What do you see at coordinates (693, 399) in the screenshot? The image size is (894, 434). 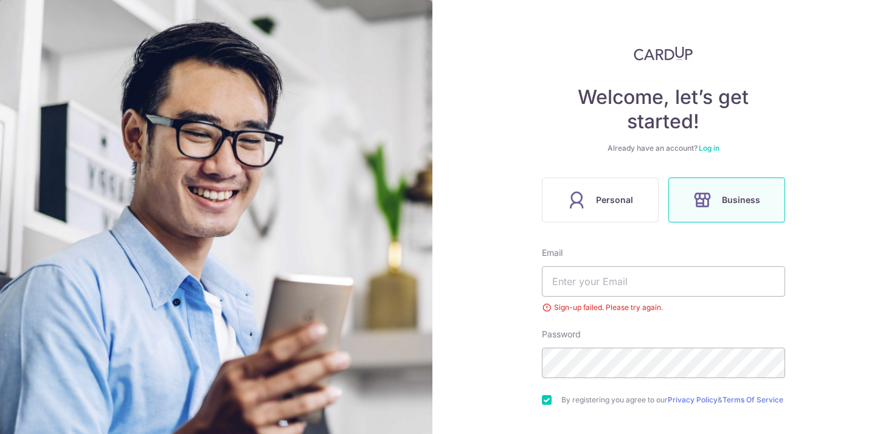 I see `a: Privacy Policy` at bounding box center [693, 399].